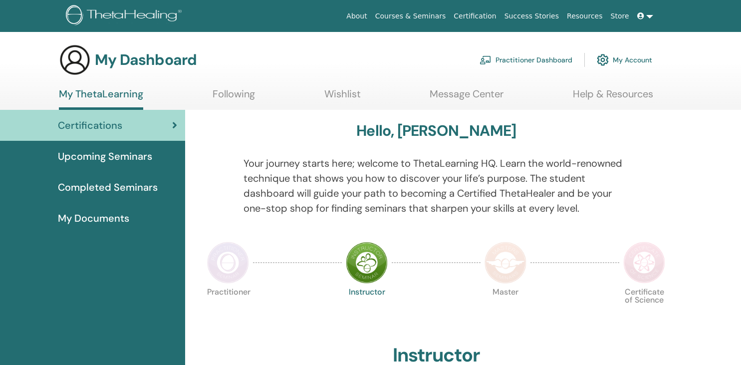 The height and width of the screenshot is (365, 741). Describe the element at coordinates (228, 309) in the screenshot. I see `p: Practitioner` at that location.